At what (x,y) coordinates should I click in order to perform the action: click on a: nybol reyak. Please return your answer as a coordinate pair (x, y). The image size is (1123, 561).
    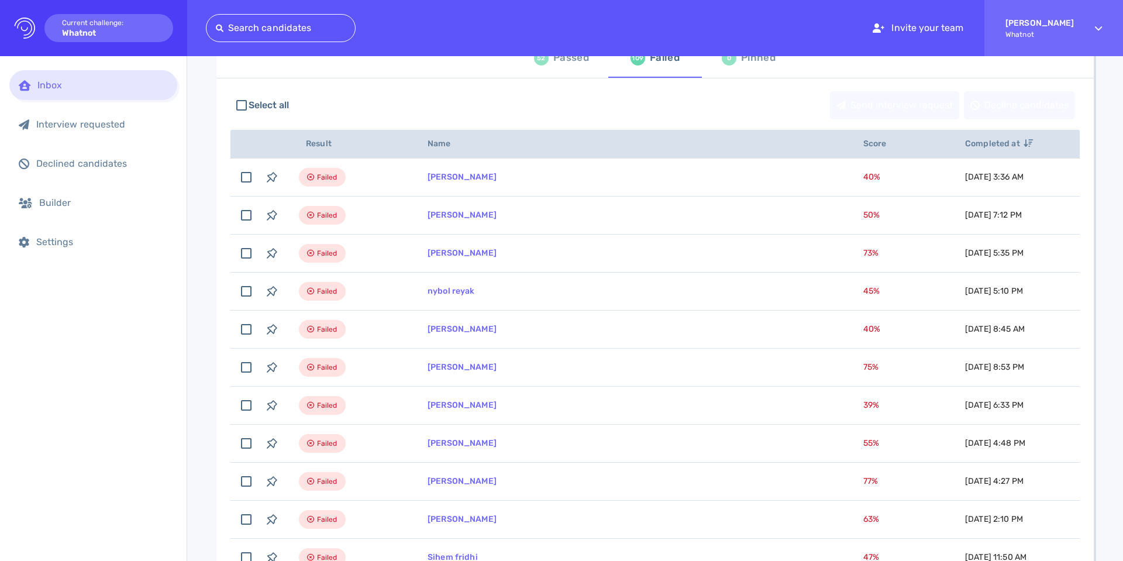
    Looking at the image, I should click on (451, 291).